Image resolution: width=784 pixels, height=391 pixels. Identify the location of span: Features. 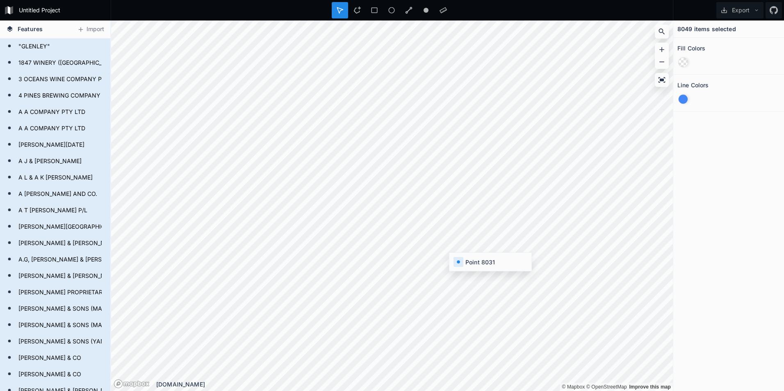
(30, 29).